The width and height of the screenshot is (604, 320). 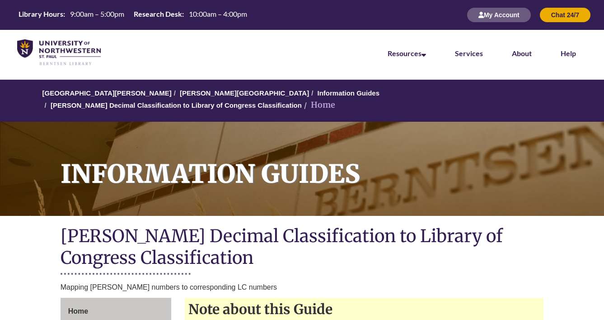 I want to click on li: Home, so click(x=319, y=105).